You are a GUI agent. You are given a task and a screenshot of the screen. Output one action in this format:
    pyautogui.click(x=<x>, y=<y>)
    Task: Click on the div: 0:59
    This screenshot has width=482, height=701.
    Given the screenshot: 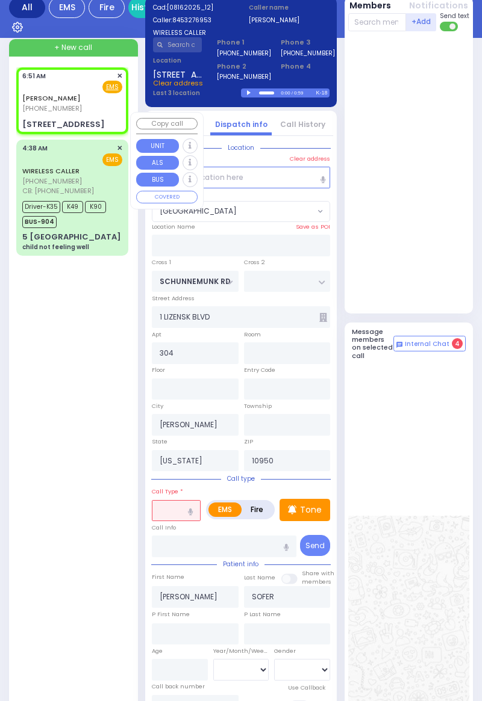 What is the action you would take?
    pyautogui.click(x=299, y=93)
    